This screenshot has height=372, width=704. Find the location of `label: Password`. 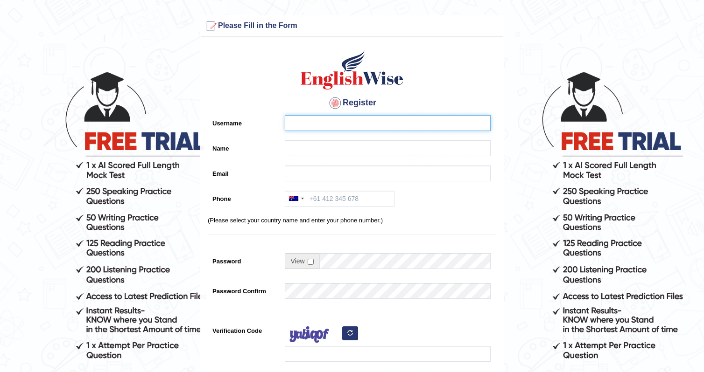

label: Password is located at coordinates (244, 259).